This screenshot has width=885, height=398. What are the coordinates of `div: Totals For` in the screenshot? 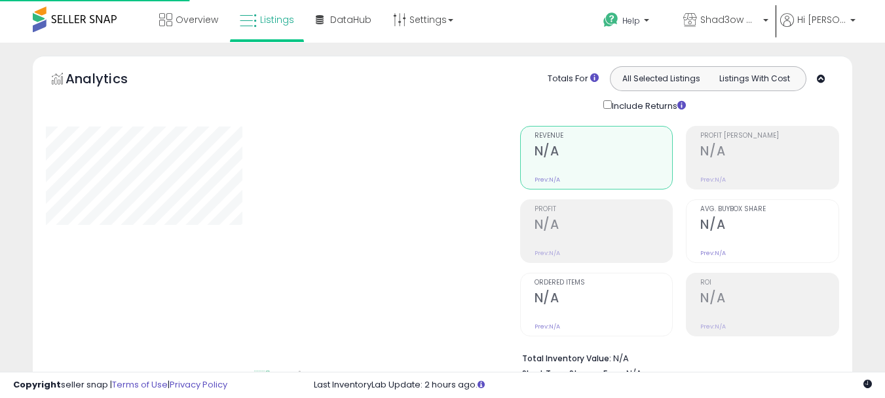 It's located at (573, 79).